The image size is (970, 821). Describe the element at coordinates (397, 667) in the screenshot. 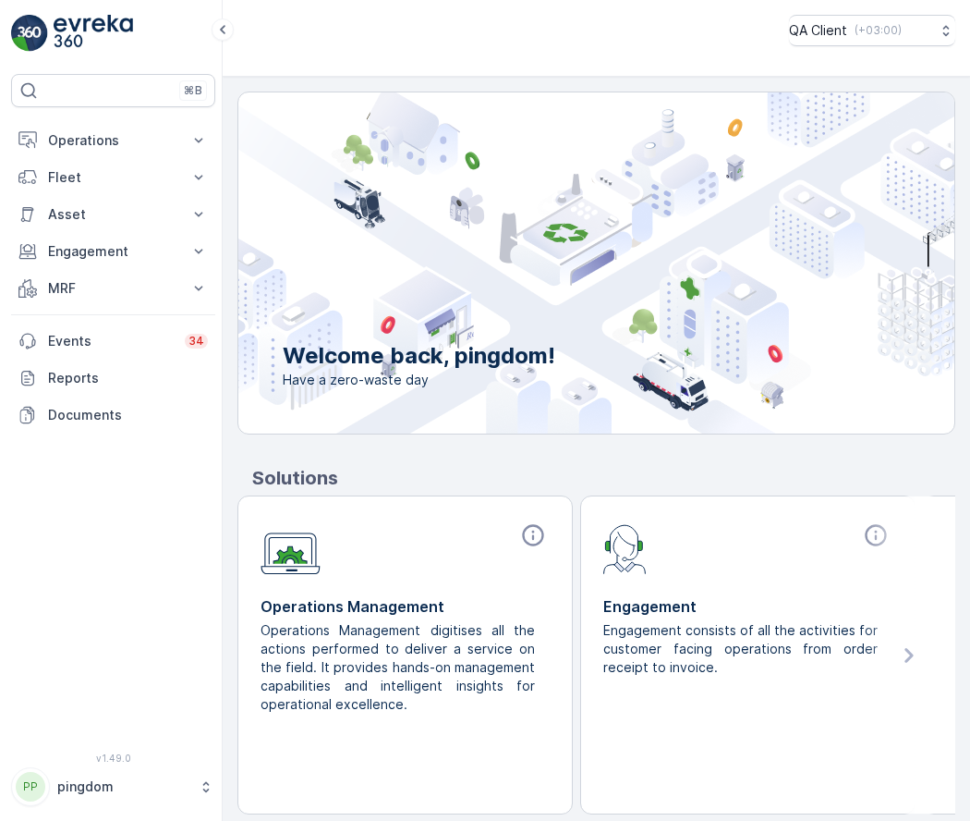

I see `p: Operations Management digitises all the actions performed to deliver a service on the field. It p...` at that location.